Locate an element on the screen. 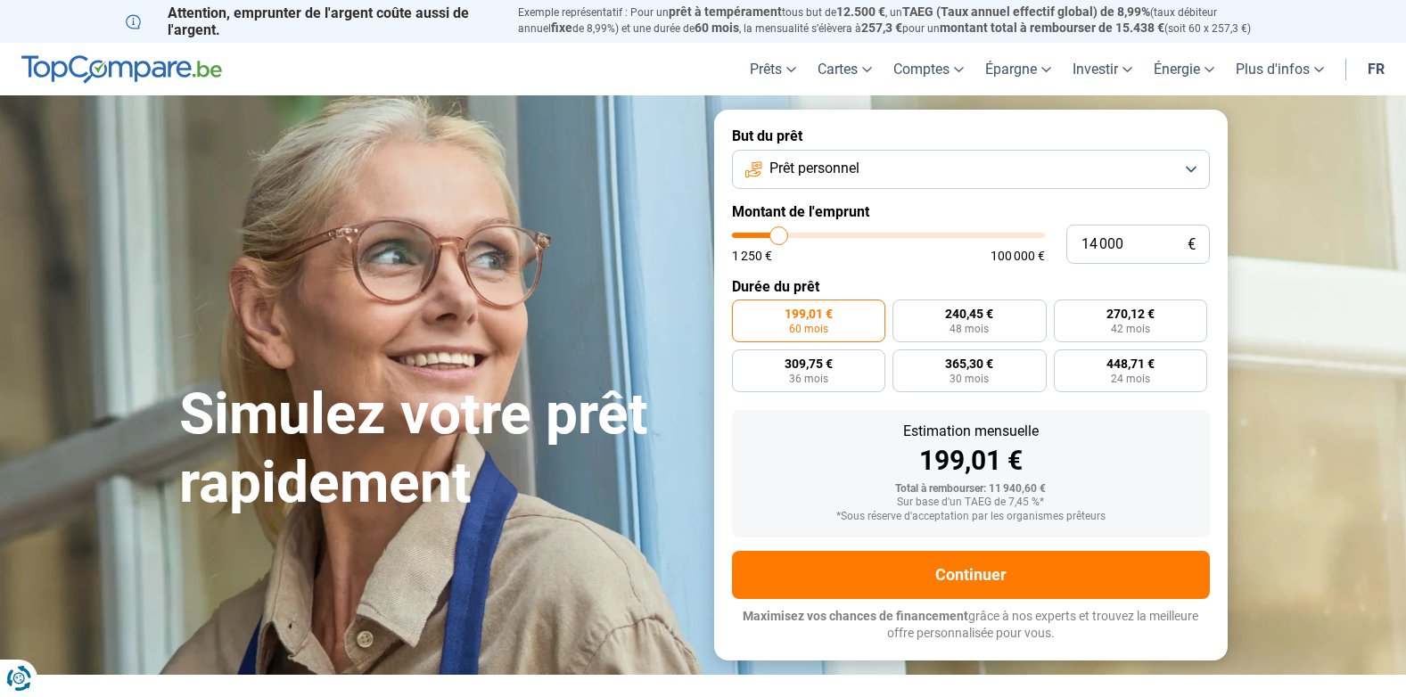 The height and width of the screenshot is (697, 1406). a: Investir is located at coordinates (1102, 69).